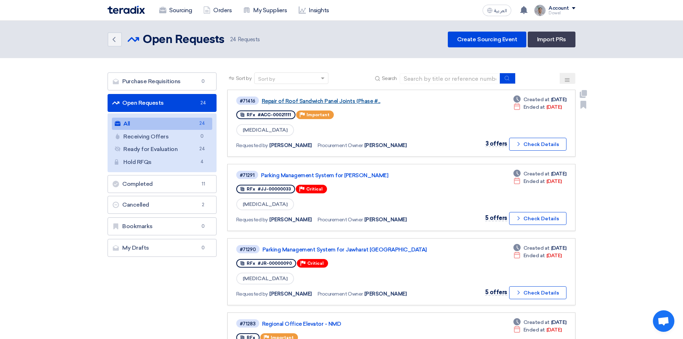 The width and height of the screenshot is (683, 339). What do you see at coordinates (500, 11) in the screenshot?
I see `span: العربية` at bounding box center [500, 11].